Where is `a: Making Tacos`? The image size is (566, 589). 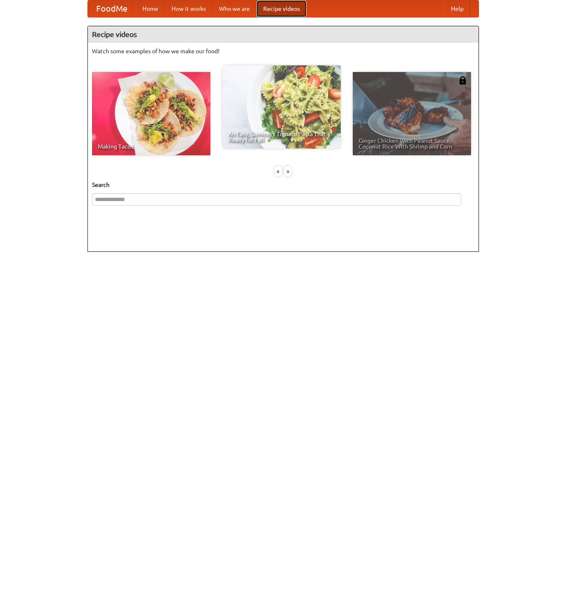
a: Making Tacos is located at coordinates (151, 114).